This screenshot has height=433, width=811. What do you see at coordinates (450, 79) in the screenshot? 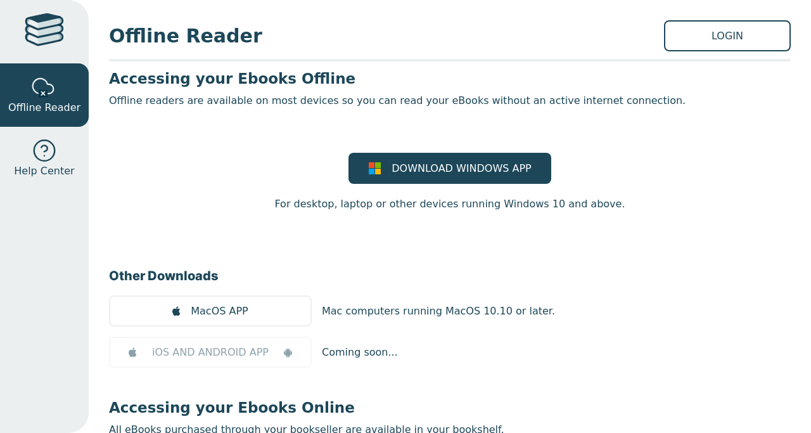
I see `h3: Accessing your Ebooks Offline` at bounding box center [450, 79].